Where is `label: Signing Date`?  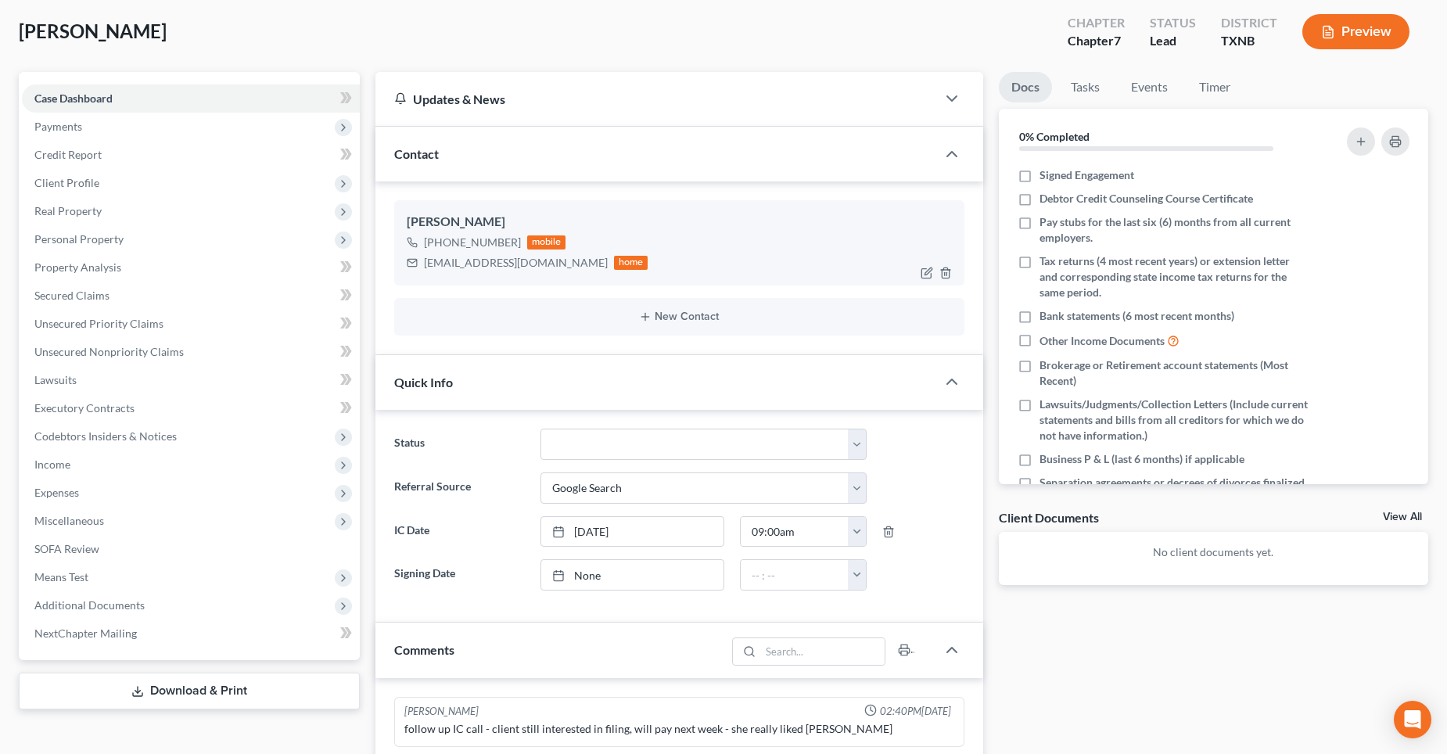 label: Signing Date is located at coordinates (459, 575).